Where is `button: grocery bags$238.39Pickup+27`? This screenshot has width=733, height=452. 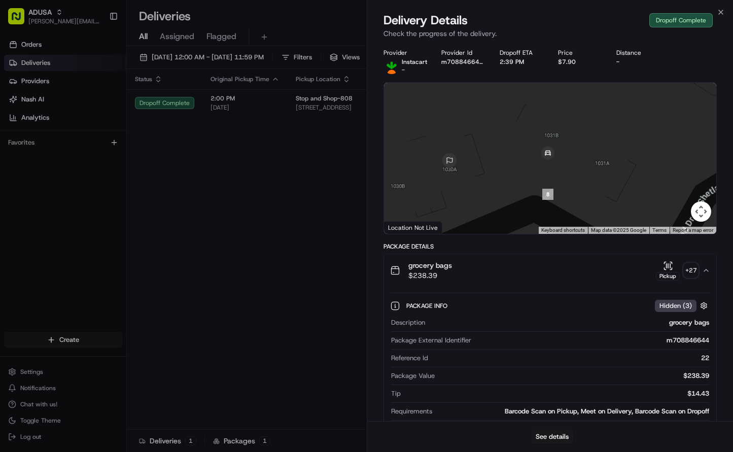
button: grocery bags$238.39Pickup+27 is located at coordinates (550, 270).